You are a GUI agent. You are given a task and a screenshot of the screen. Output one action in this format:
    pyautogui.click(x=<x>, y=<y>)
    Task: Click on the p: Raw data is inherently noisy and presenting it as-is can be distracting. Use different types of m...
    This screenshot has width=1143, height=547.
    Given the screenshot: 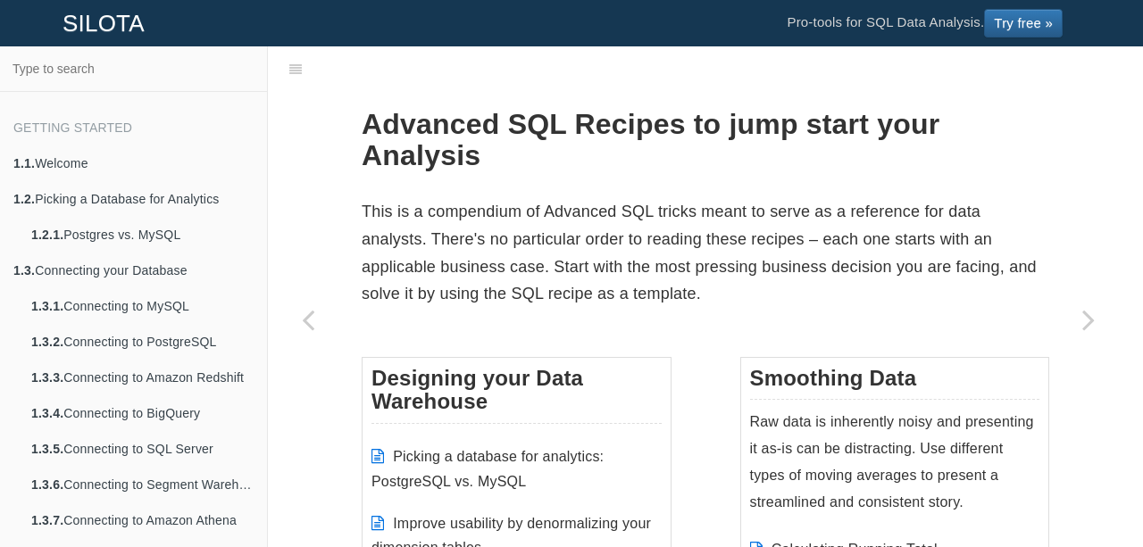 What is the action you would take?
    pyautogui.click(x=894, y=462)
    